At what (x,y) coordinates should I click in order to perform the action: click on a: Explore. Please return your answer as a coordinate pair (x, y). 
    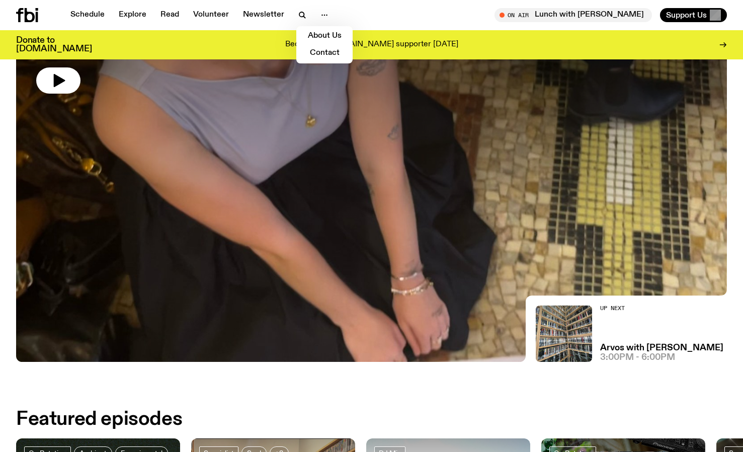
    Looking at the image, I should click on (132, 15).